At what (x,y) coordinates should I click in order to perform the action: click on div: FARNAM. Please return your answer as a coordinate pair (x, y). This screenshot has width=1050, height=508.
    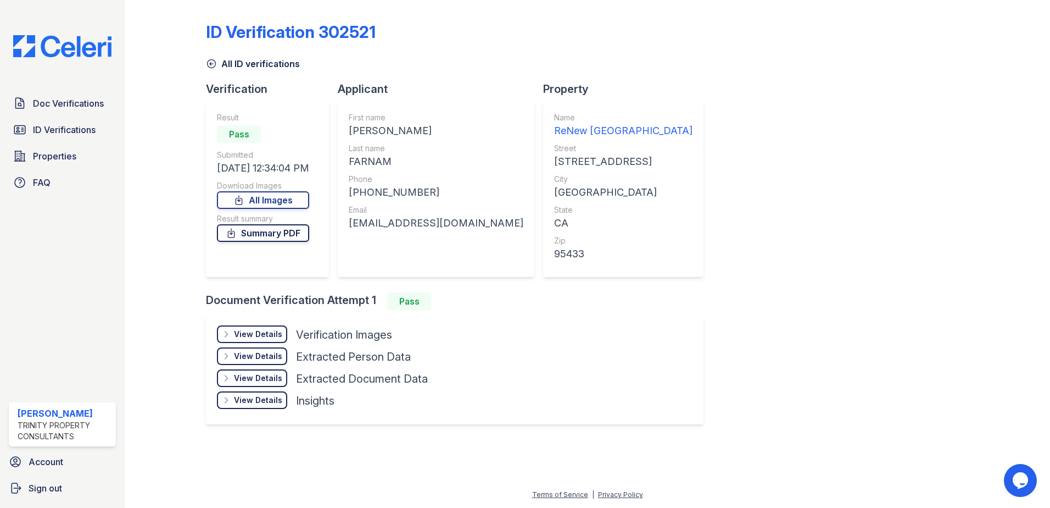
    Looking at the image, I should click on (436, 162).